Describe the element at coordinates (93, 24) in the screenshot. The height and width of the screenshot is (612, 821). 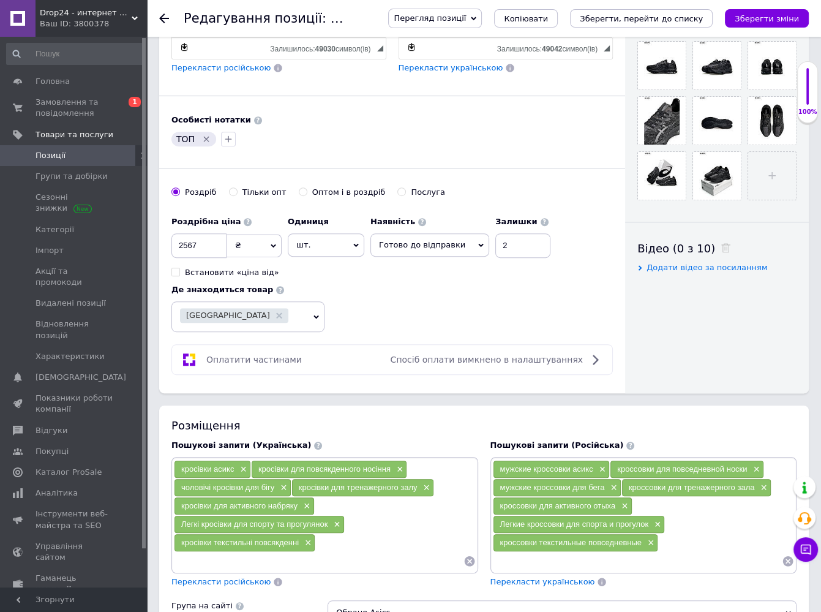
I see `div: Ваш ID: 3800378` at that location.